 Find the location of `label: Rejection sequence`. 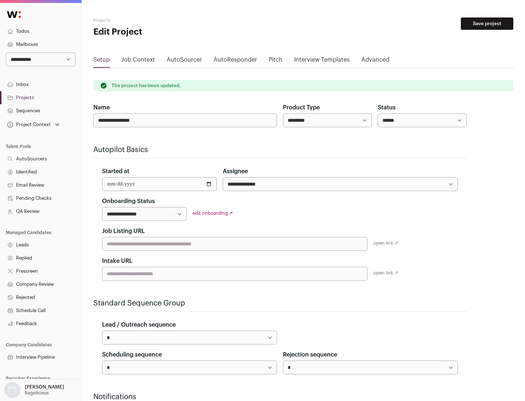

label: Rejection sequence is located at coordinates (310, 355).